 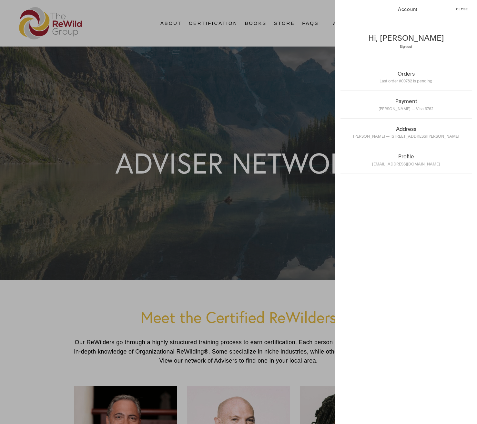 I want to click on span: Last order #00782 is pending, so click(x=406, y=81).